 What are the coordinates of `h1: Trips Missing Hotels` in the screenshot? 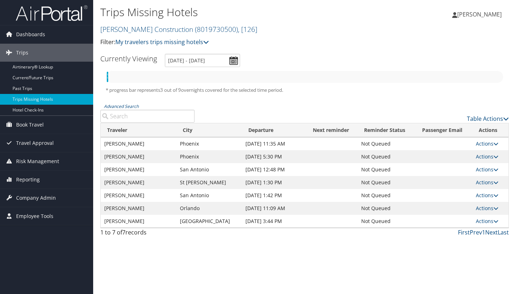 It's located at (236, 12).